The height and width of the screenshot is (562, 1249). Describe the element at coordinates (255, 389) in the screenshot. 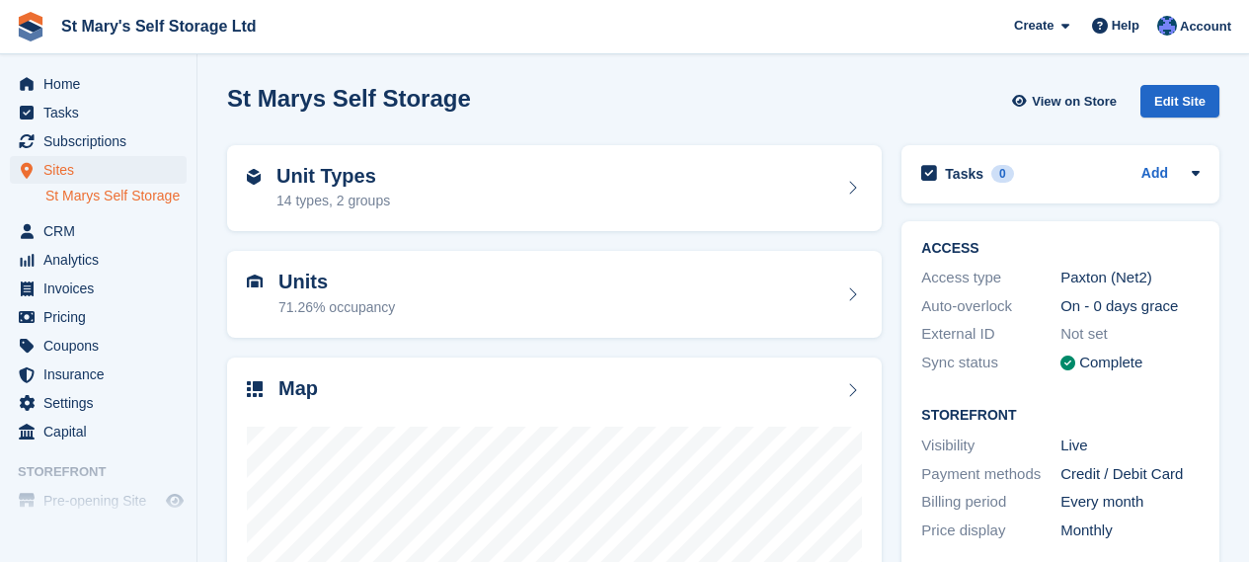

I see `img: map-icn-33ee37083ee616e46c38cad1a60f524a97daa1e2b2c8c0bc3eb3415660979fc1.svg` at that location.